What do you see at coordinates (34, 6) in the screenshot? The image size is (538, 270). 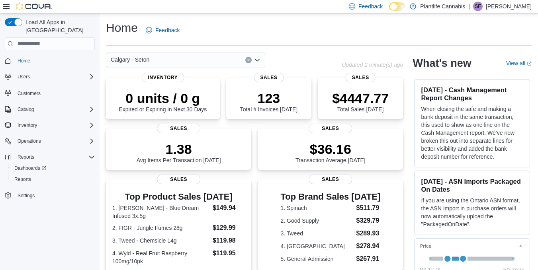 I see `img: Cova` at bounding box center [34, 6].